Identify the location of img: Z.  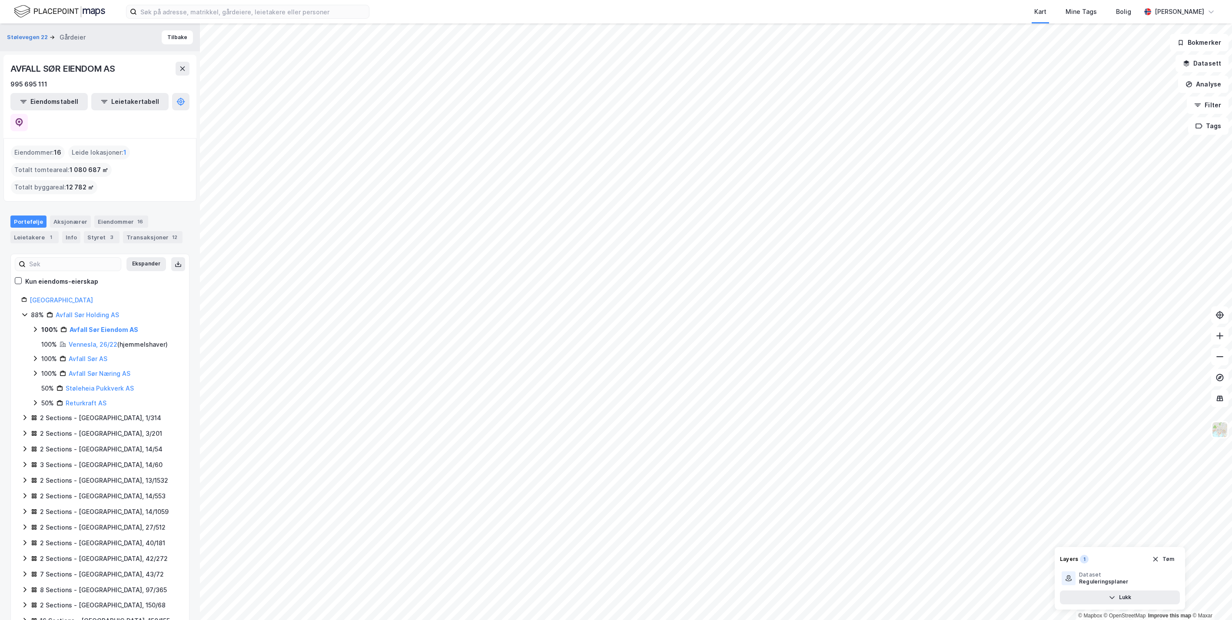
(1220, 430).